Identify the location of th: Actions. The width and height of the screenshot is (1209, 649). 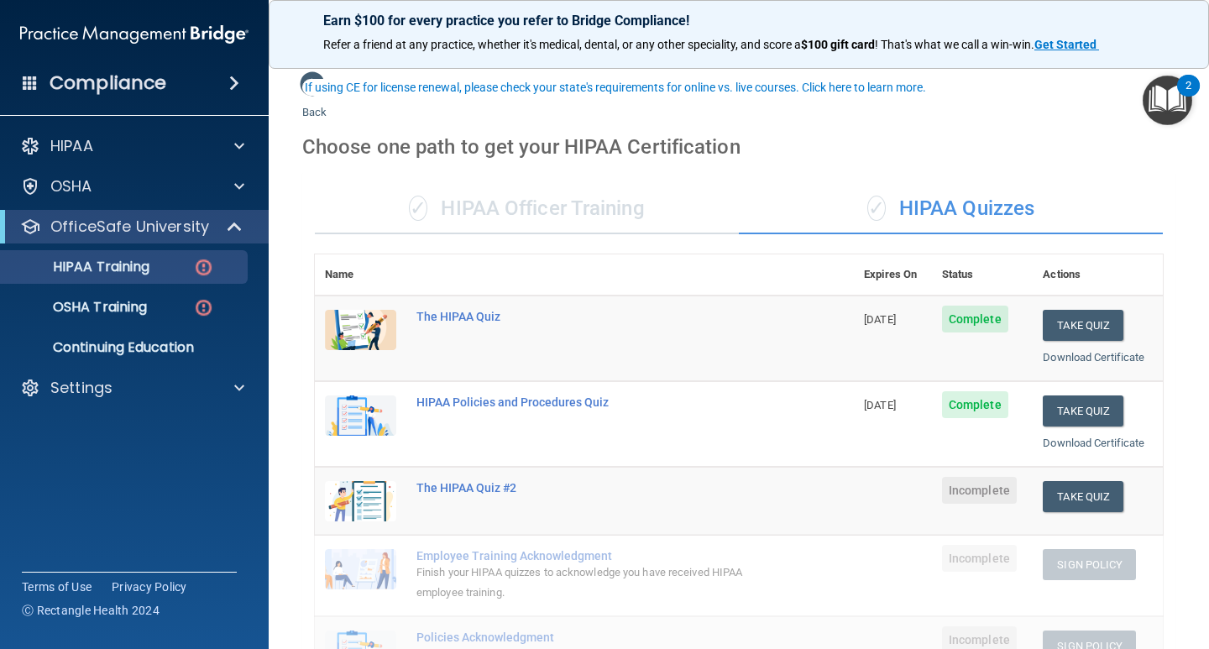
(1097, 274).